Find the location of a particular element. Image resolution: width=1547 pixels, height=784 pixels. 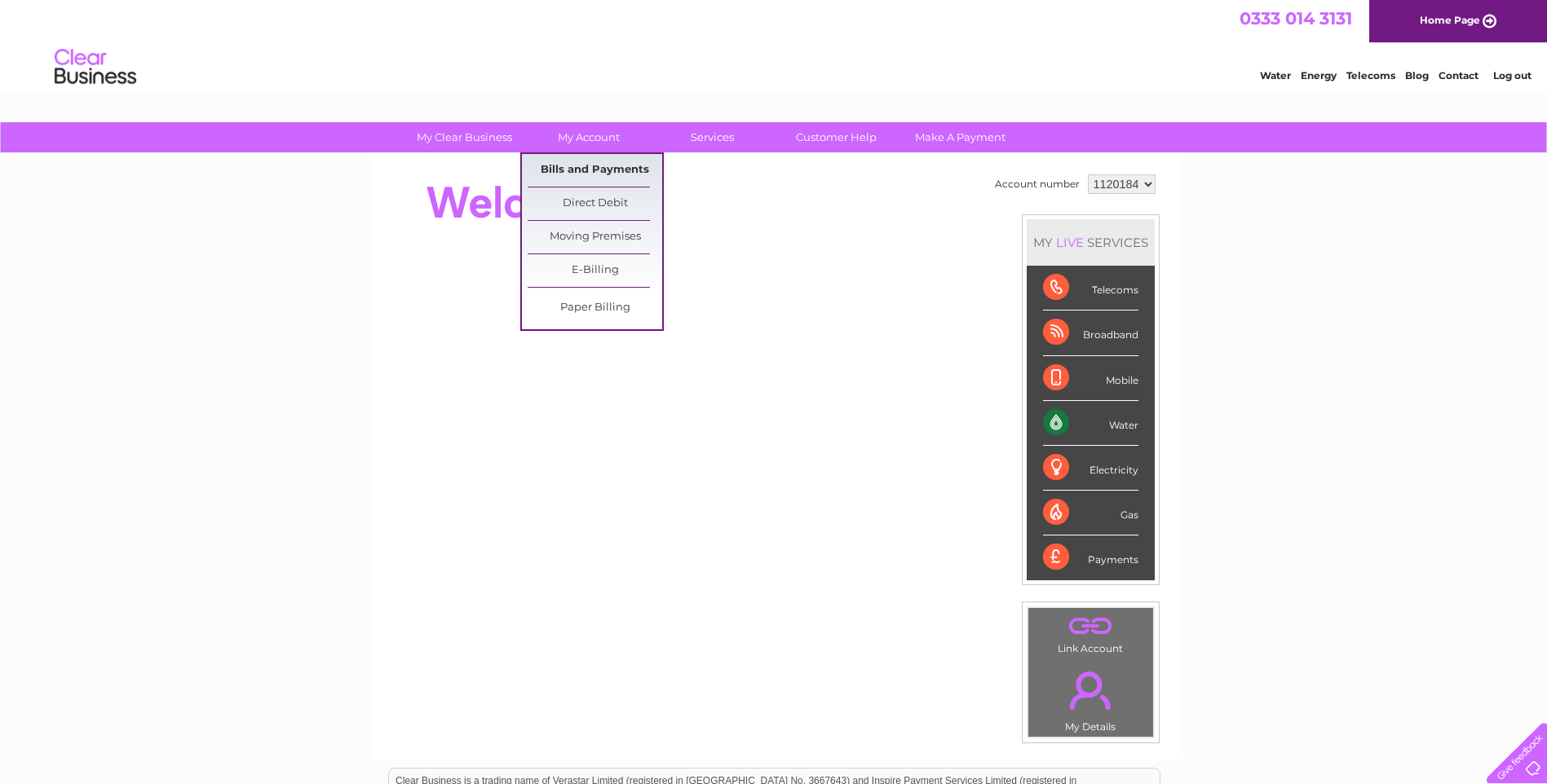

a: Make A Payment is located at coordinates (960, 137).